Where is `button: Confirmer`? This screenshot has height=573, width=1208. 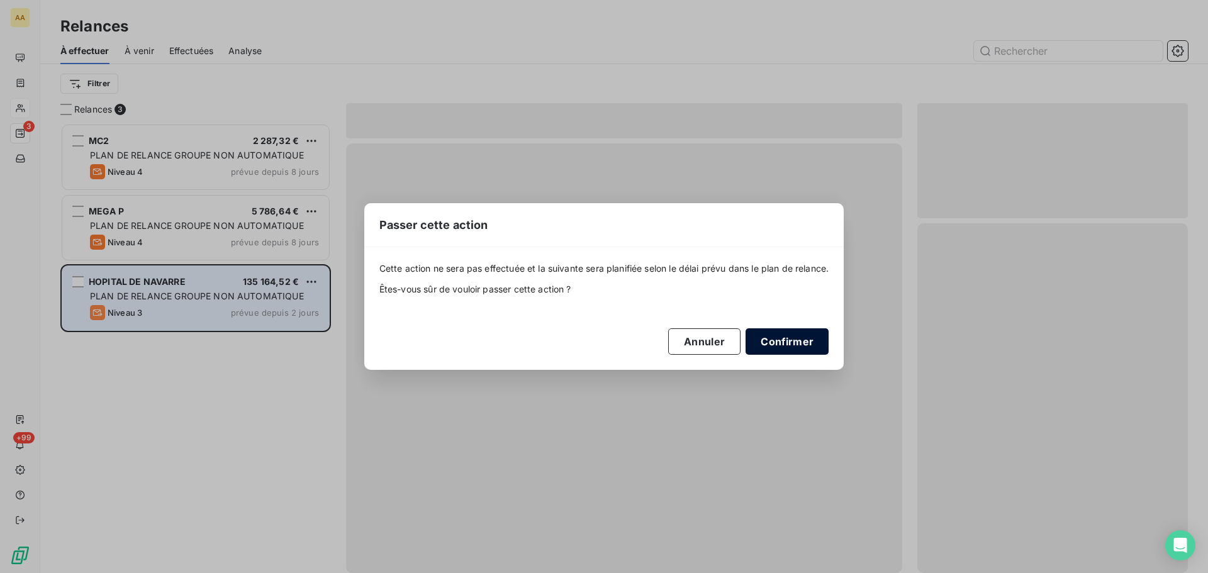 button: Confirmer is located at coordinates (787, 342).